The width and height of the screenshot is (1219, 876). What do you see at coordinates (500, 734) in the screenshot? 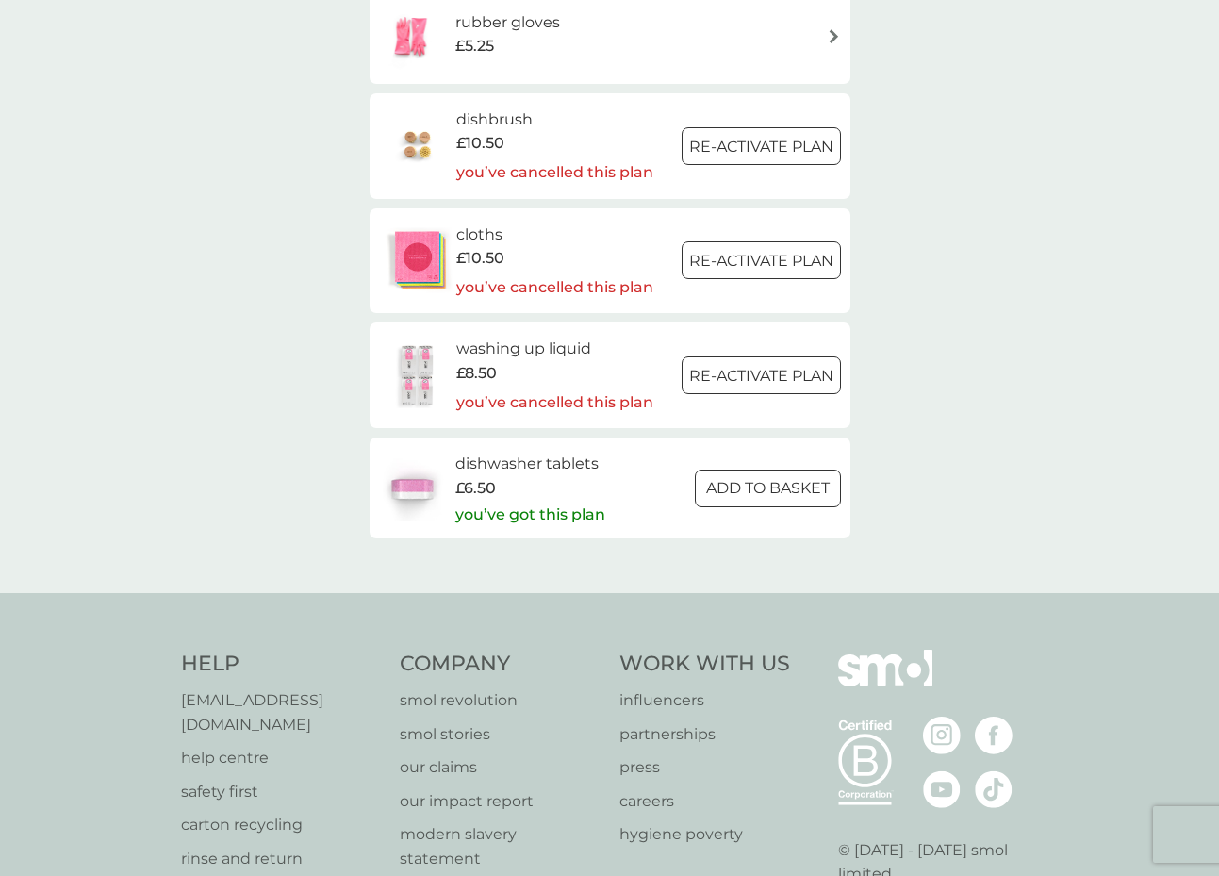
I see `a: smol stories` at bounding box center [500, 734].